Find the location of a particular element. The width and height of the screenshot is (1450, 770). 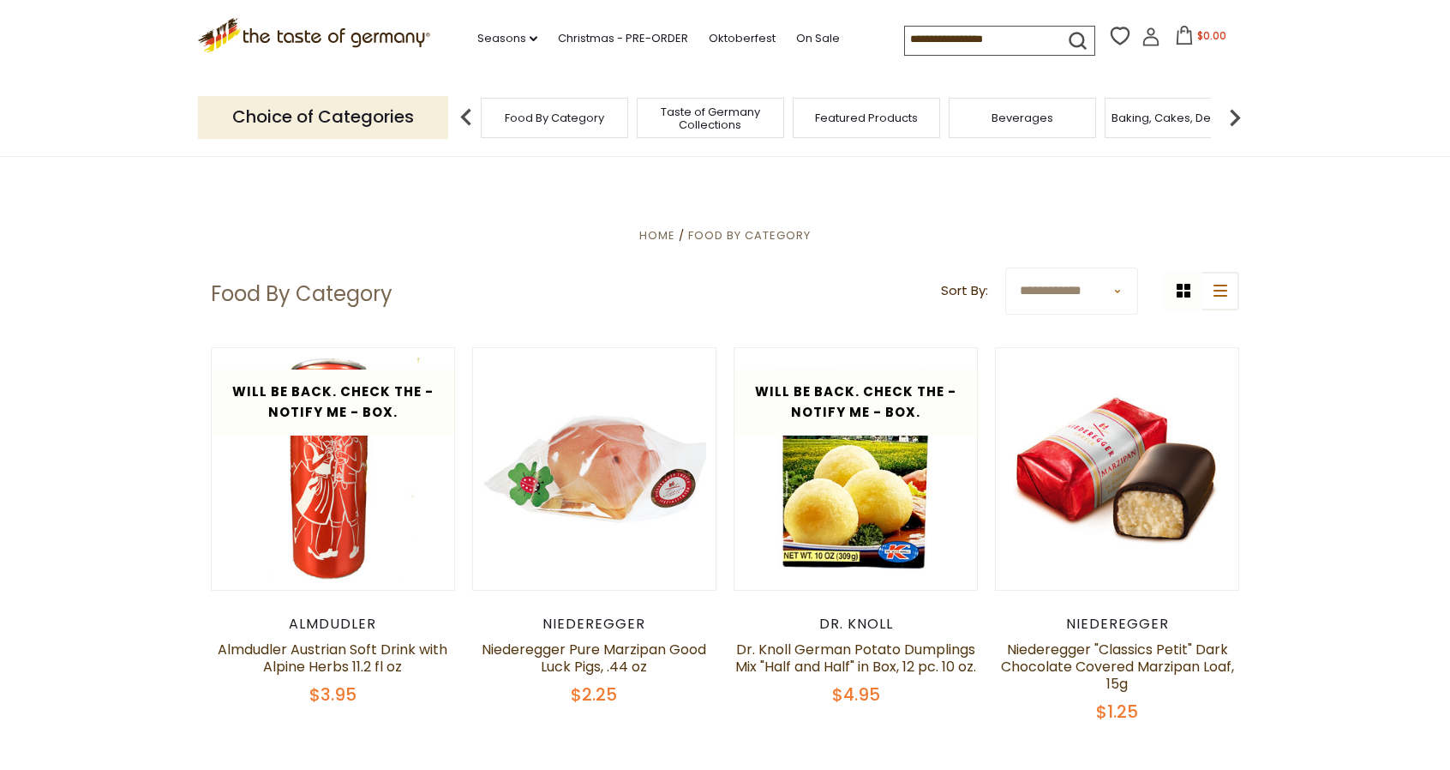

div: Dr. Knoll is located at coordinates (855, 624).